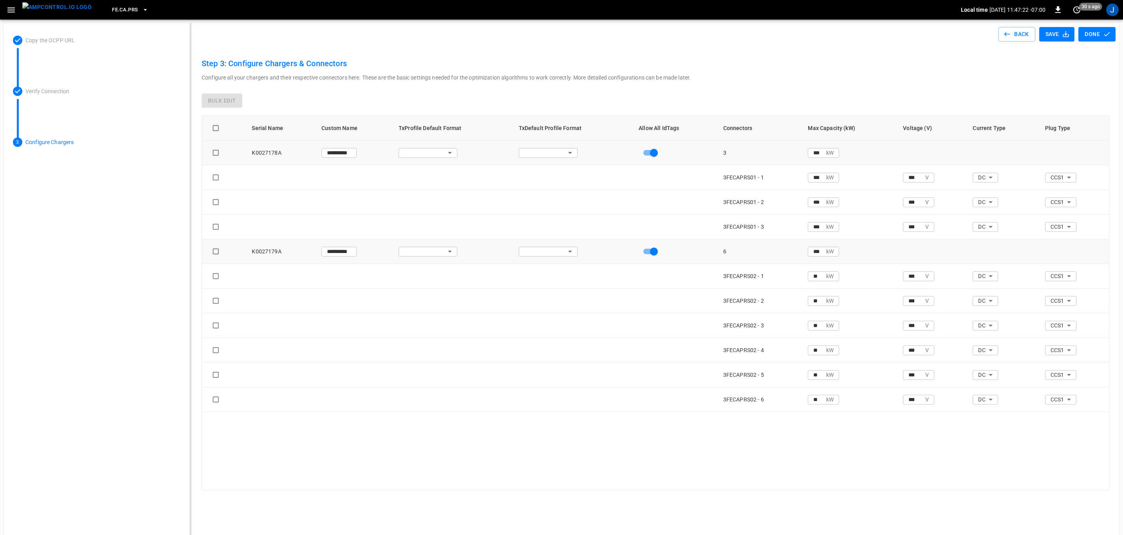  I want to click on th: Plug Type, so click(1073, 128).